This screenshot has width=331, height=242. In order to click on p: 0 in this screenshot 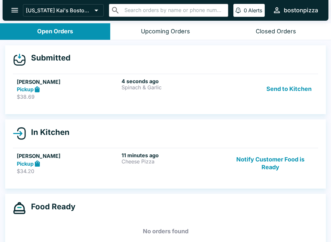, I will do `click(246, 10)`.